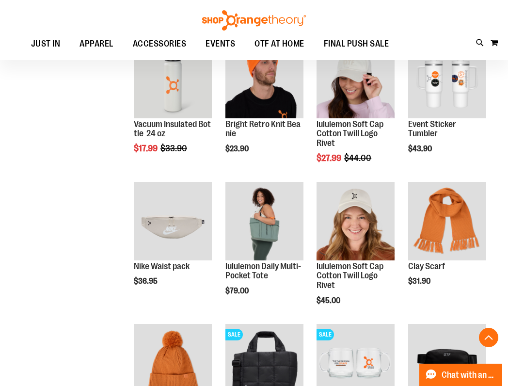 The width and height of the screenshot is (508, 386). What do you see at coordinates (263, 271) in the screenshot?
I see `a: lululemon Daily Multi-Pocket Tote` at bounding box center [263, 271].